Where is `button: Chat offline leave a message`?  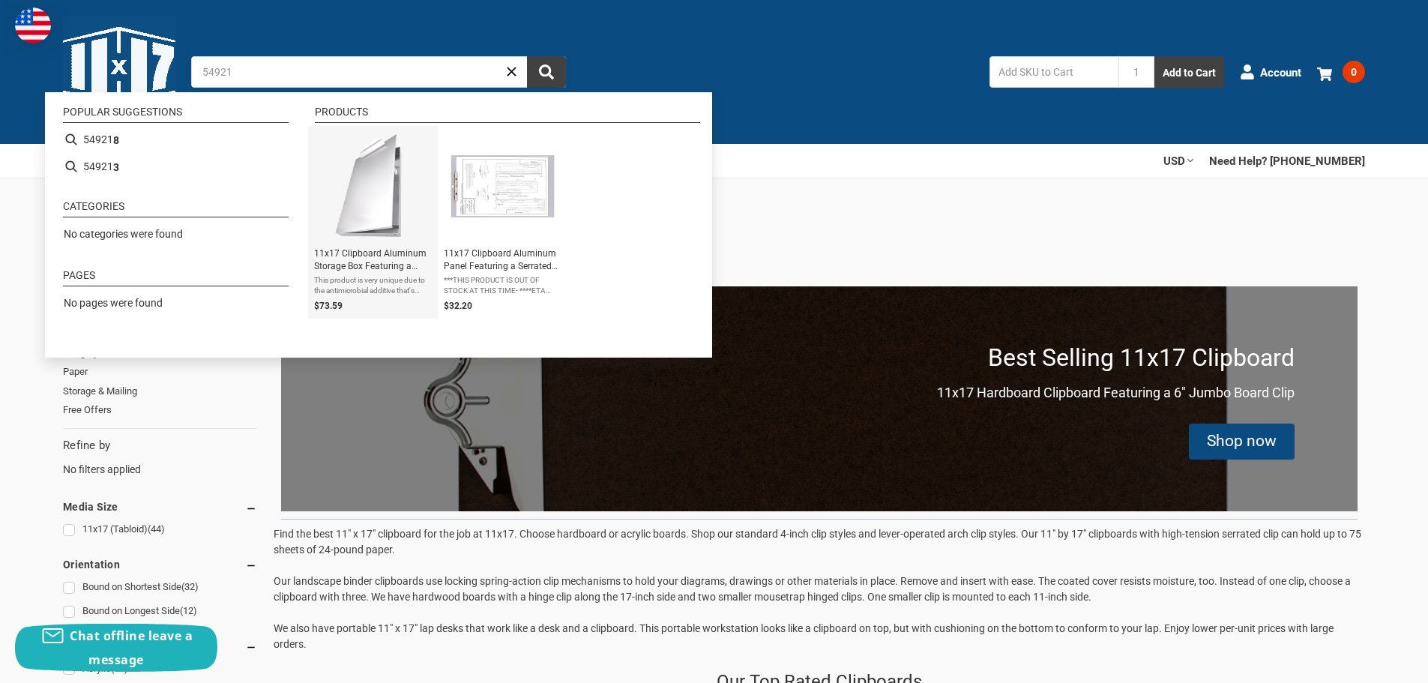
button: Chat offline leave a message is located at coordinates (116, 648).